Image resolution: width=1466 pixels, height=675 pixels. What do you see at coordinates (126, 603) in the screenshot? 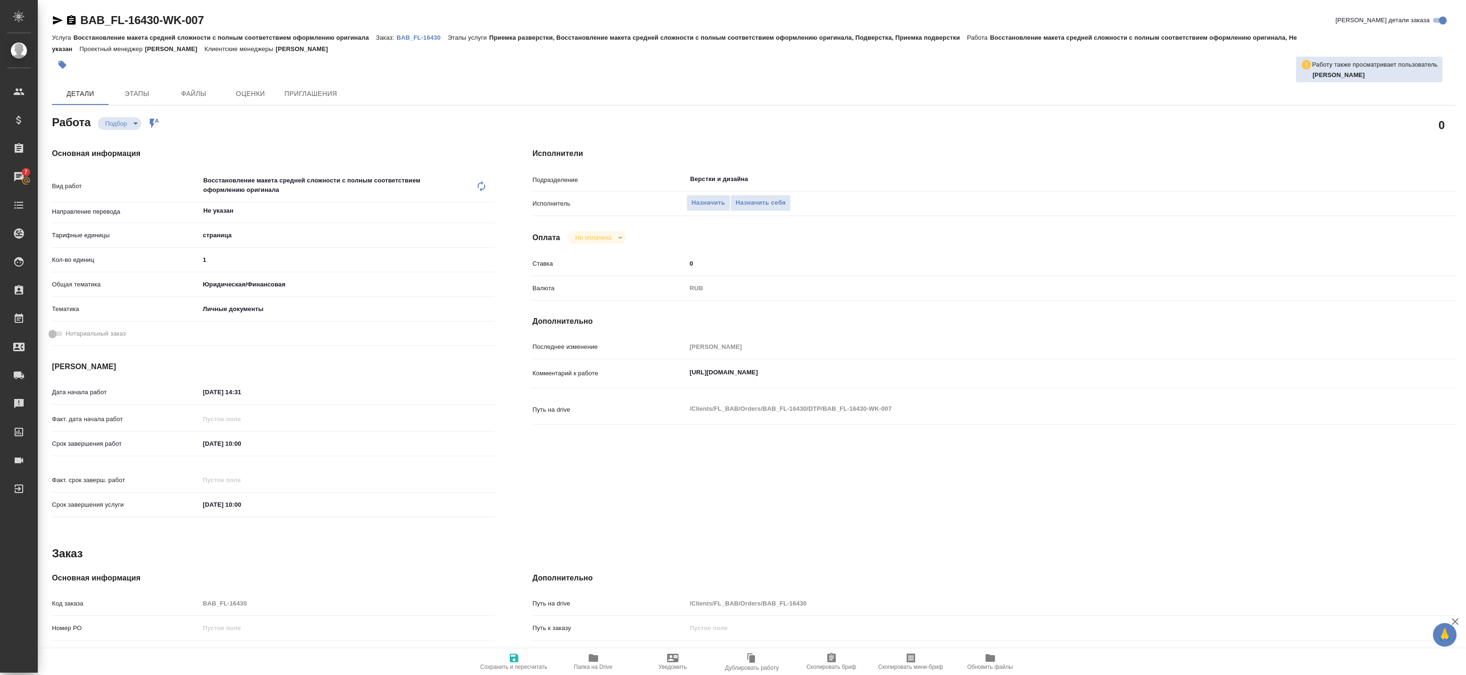
I see `p: Код заказа` at bounding box center [126, 603].